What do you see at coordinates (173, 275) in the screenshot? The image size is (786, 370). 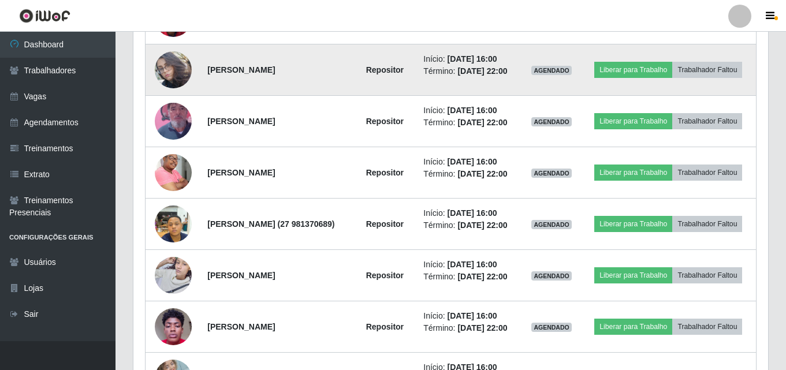 I see `img: 1755028690244.jpeg` at bounding box center [173, 275].